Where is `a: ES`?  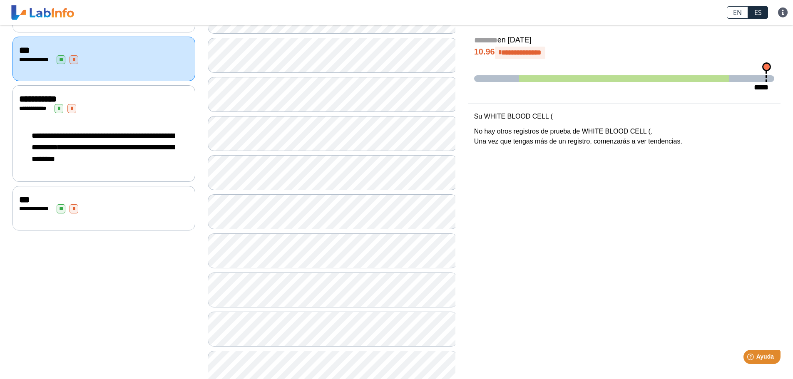
a: ES is located at coordinates (758, 12).